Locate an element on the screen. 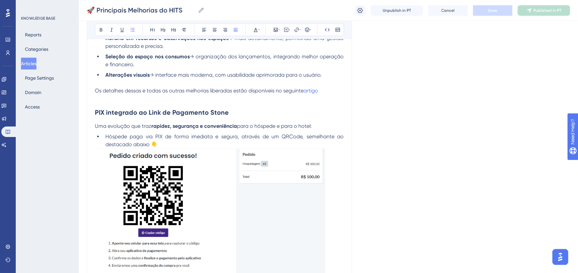 The width and height of the screenshot is (578, 273). strong: Seleção do espaço nos consumos is located at coordinates (147, 56).